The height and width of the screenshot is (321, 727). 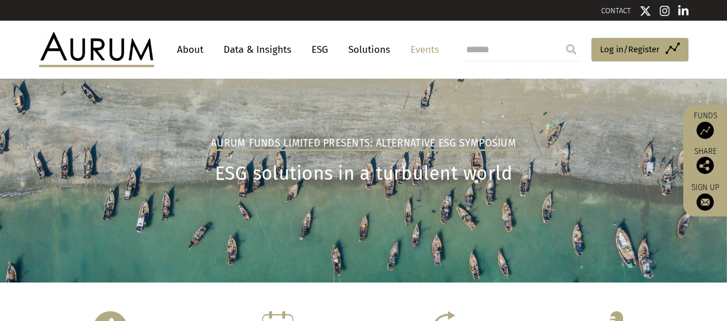 What do you see at coordinates (705, 197) in the screenshot?
I see `a: Sign up` at bounding box center [705, 197].